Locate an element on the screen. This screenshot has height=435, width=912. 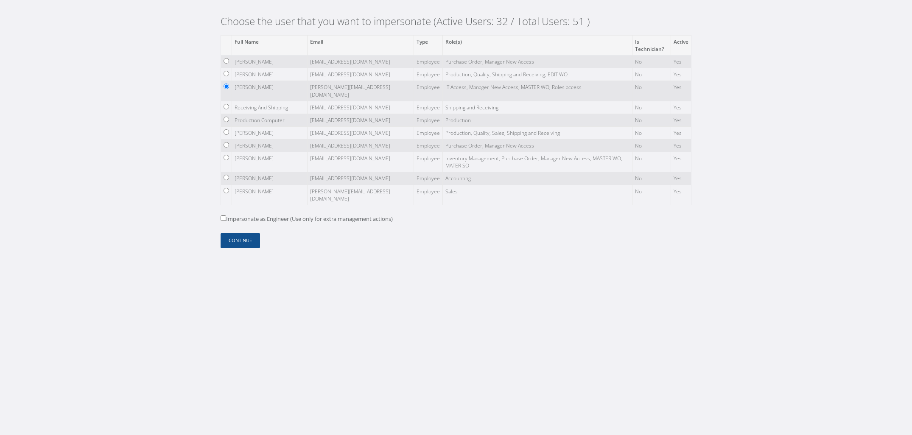
h2: Choose the user that you want to impersonate (Active Users: 32 / Total Users: 51 ) is located at coordinates (456, 21).